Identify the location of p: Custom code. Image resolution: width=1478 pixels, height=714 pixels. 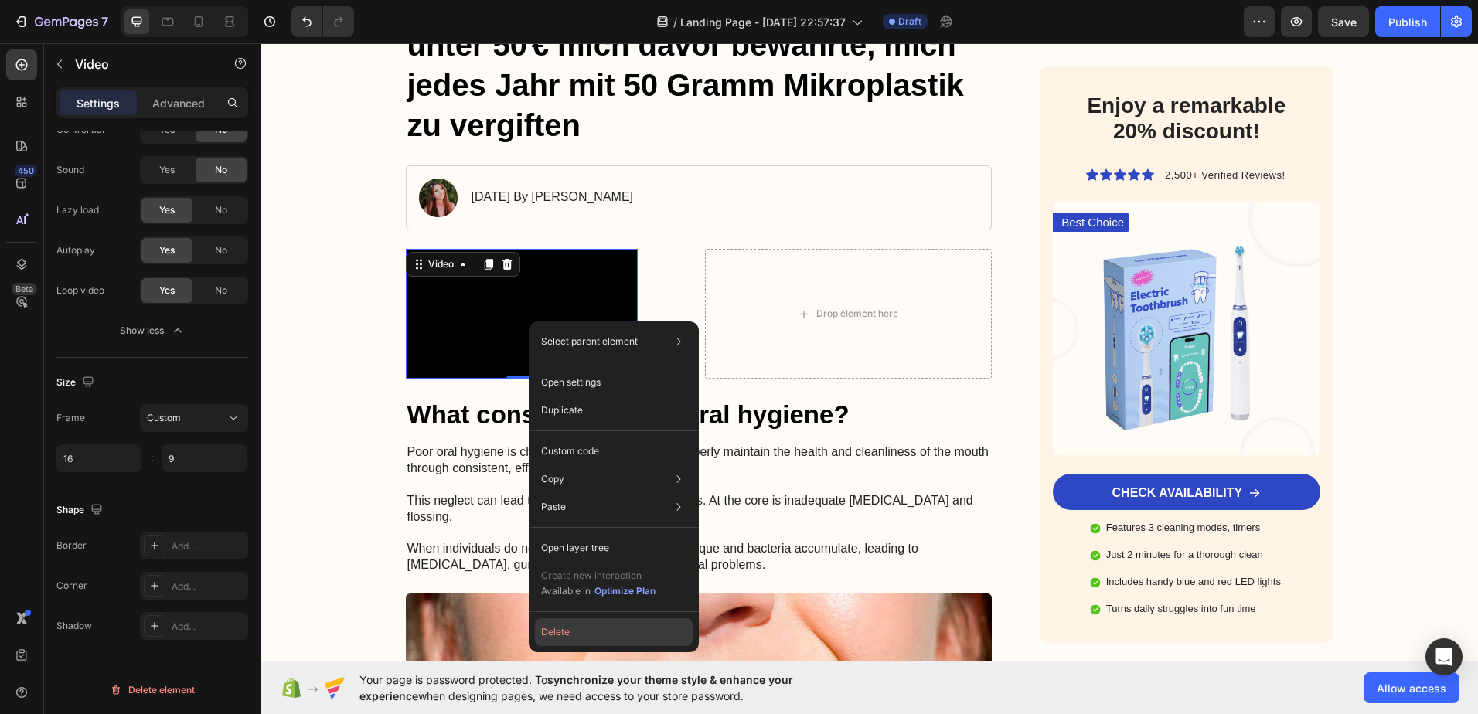
(570, 452).